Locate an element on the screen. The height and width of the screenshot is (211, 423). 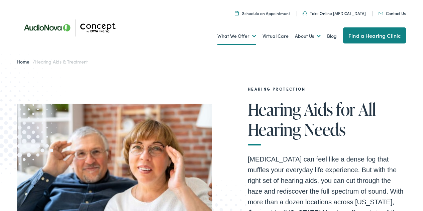
span: All is located at coordinates (367, 109).